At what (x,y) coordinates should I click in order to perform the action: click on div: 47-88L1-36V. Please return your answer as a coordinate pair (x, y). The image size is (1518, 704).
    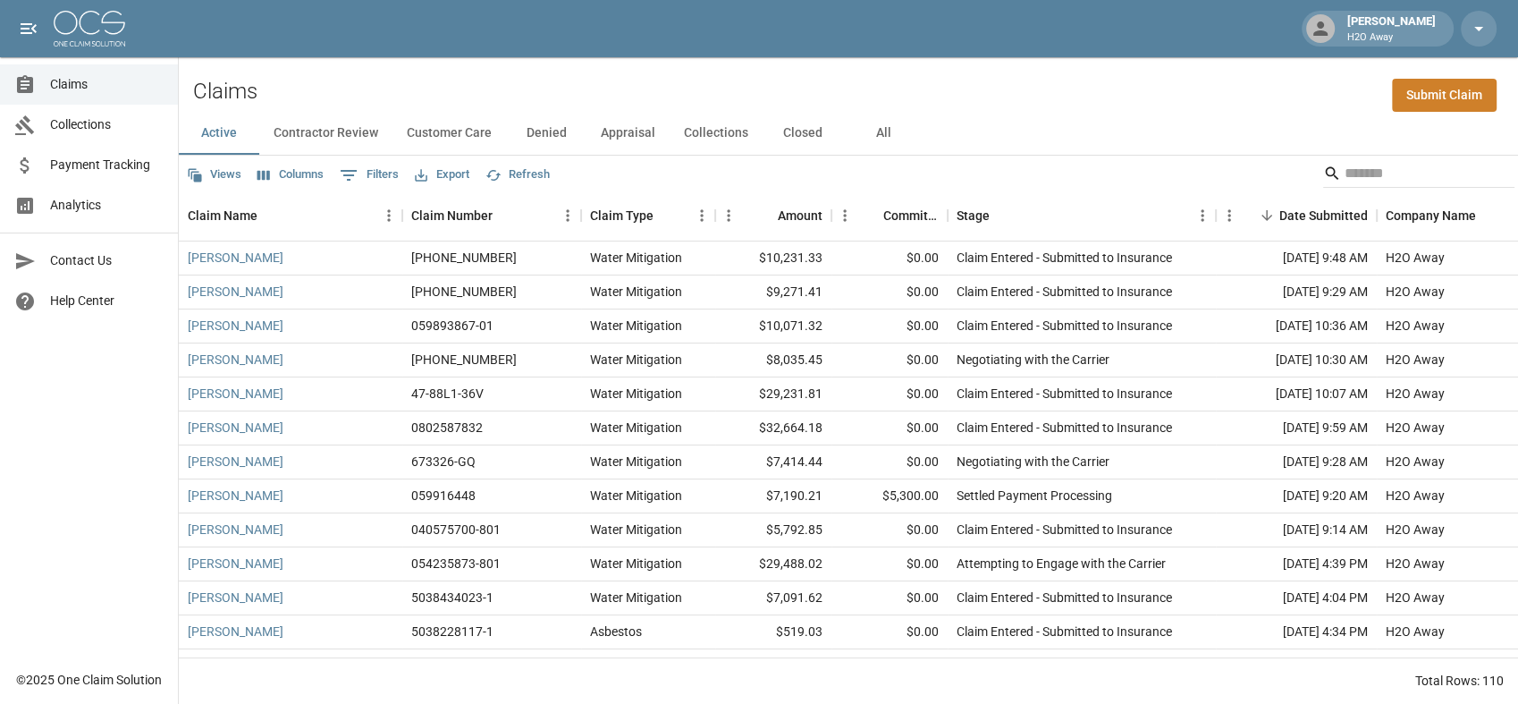
    Looking at the image, I should click on (447, 393).